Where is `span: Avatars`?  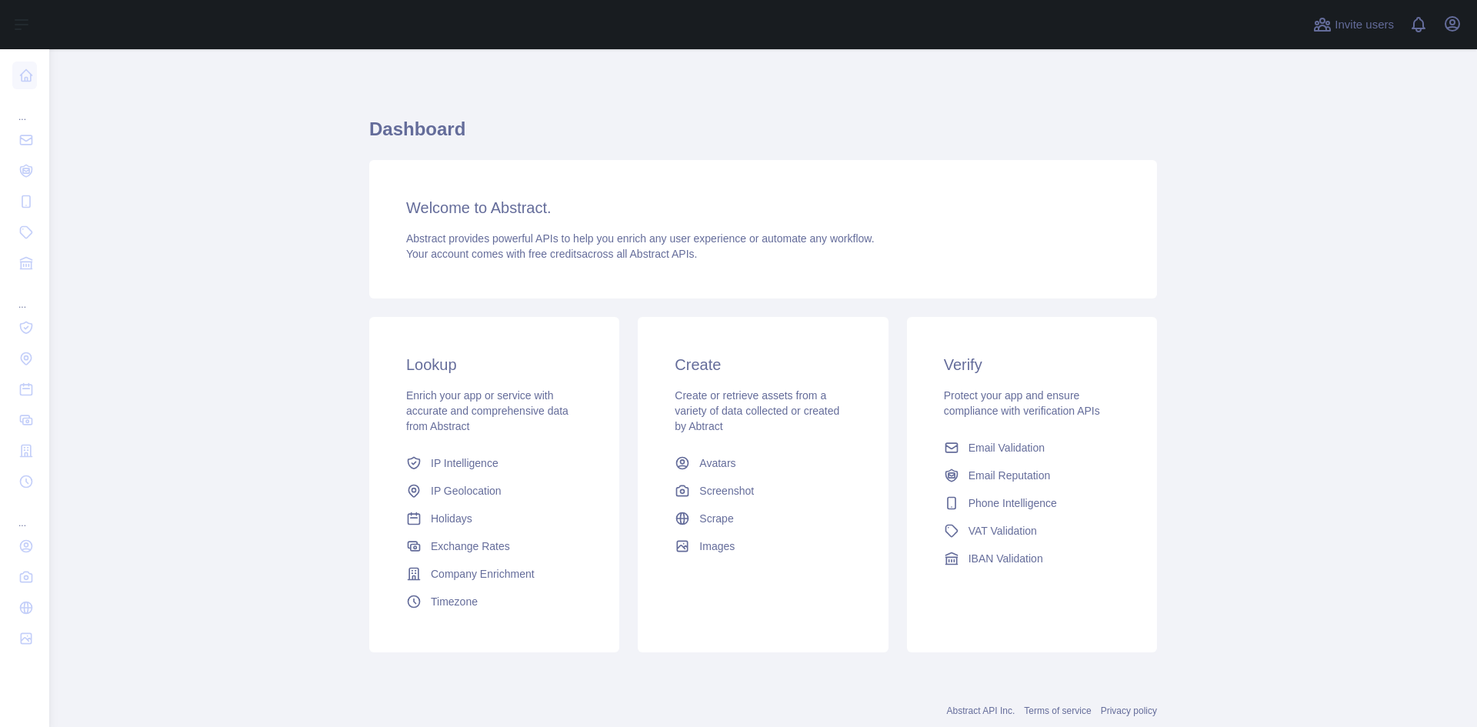
span: Avatars is located at coordinates (717, 463).